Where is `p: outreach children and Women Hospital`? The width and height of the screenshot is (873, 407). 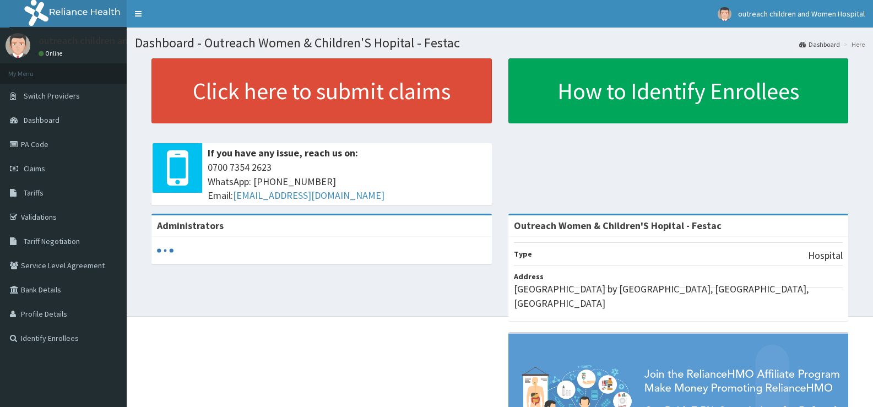
p: outreach children and Women Hospital is located at coordinates (122, 41).